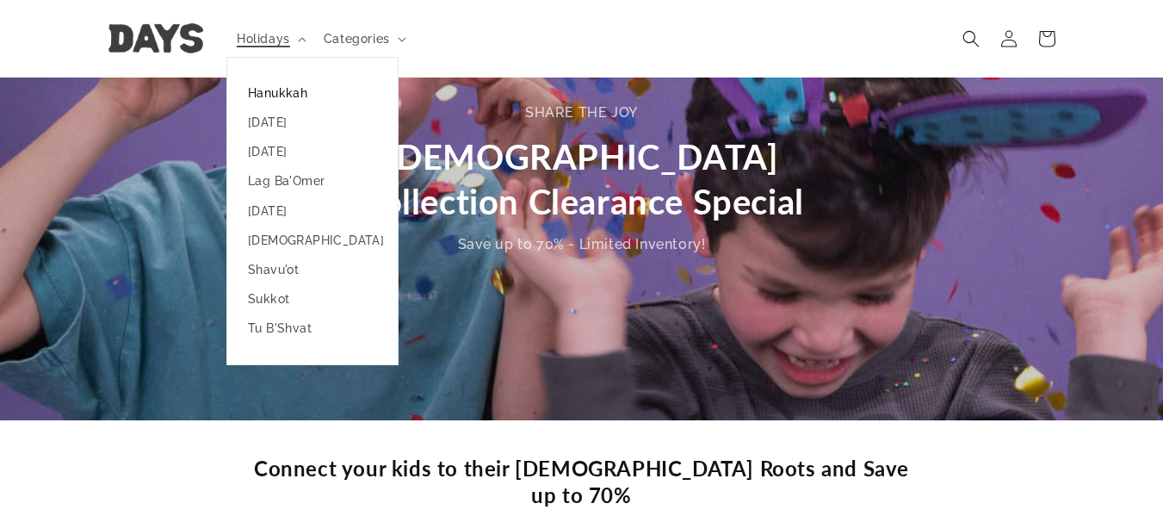  I want to click on span: Save up to 70% - Limited Inventory!, so click(582, 244).